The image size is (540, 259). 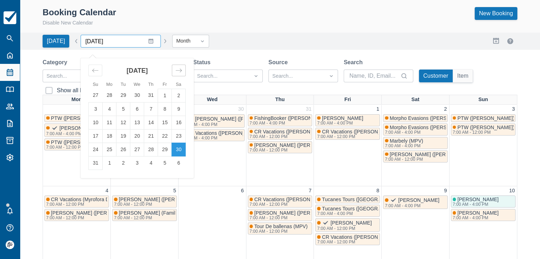 I want to click on small: We, so click(x=137, y=84).